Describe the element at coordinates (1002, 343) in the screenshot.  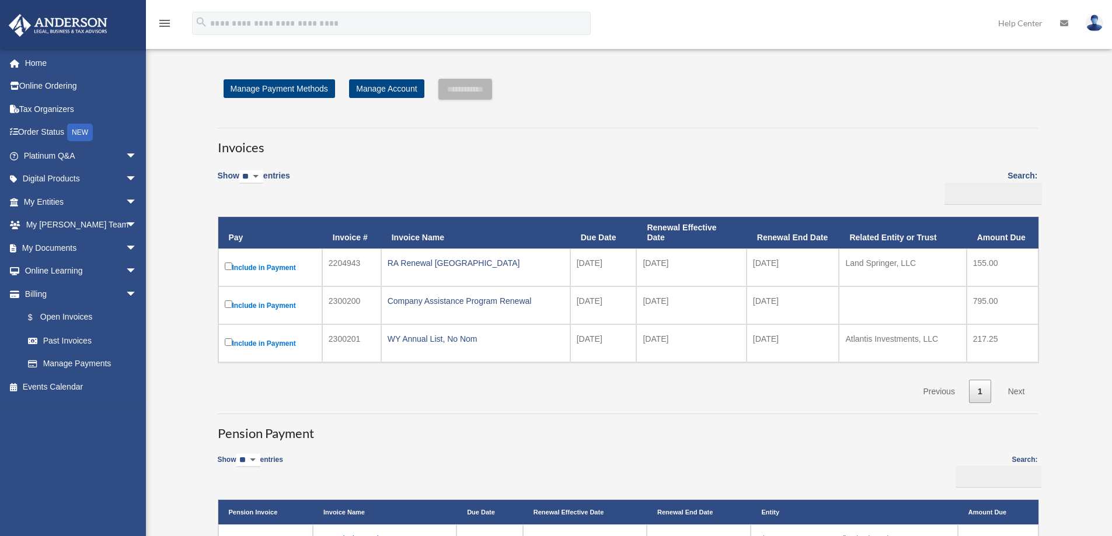
I see `td: 217.25` at that location.